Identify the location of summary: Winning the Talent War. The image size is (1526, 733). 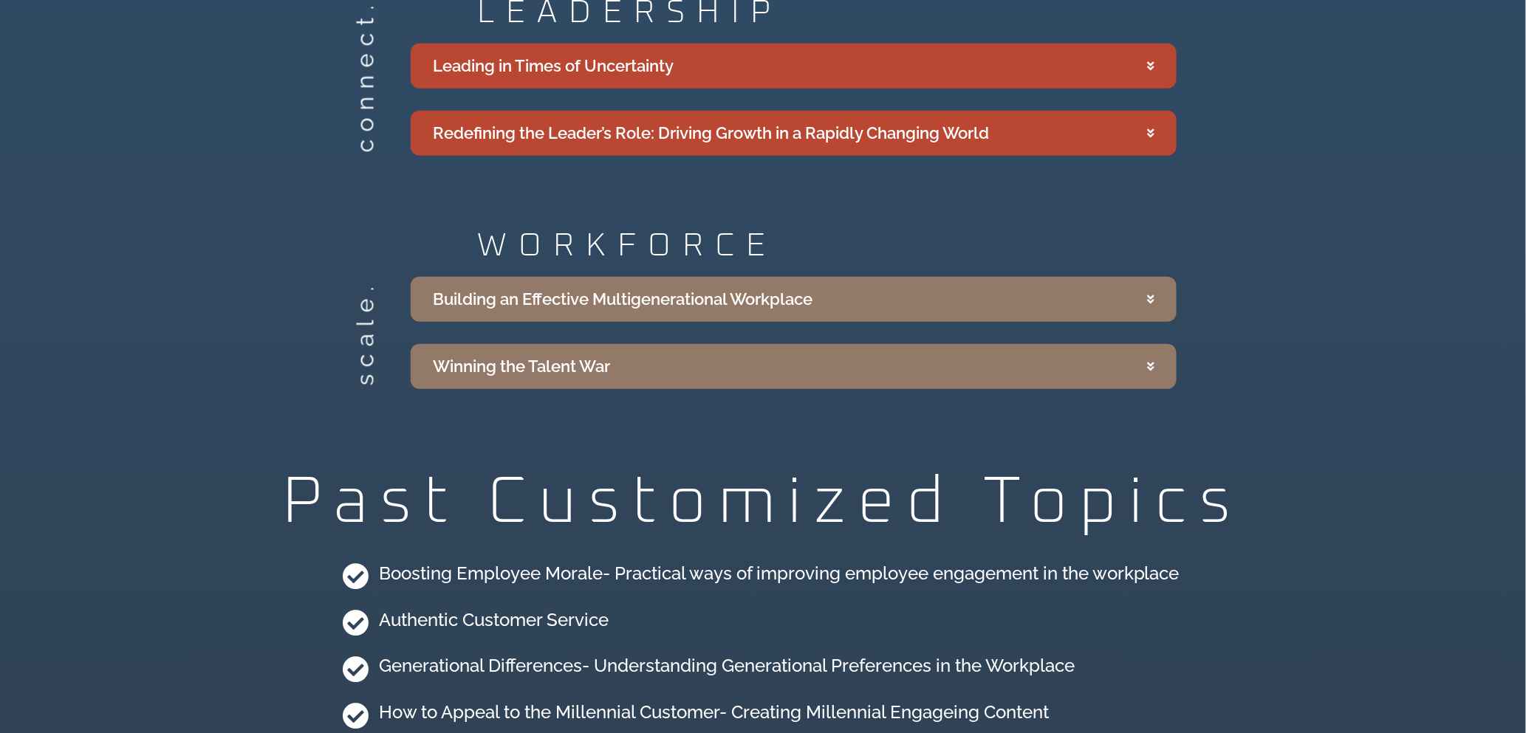
(793, 366).